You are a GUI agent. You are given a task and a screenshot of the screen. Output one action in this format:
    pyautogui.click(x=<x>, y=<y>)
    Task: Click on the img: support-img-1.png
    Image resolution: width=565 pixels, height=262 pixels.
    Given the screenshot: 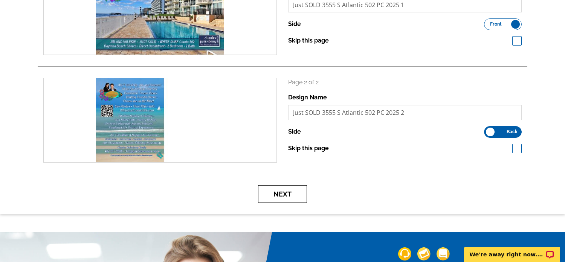 What is the action you would take?
    pyautogui.click(x=404, y=254)
    